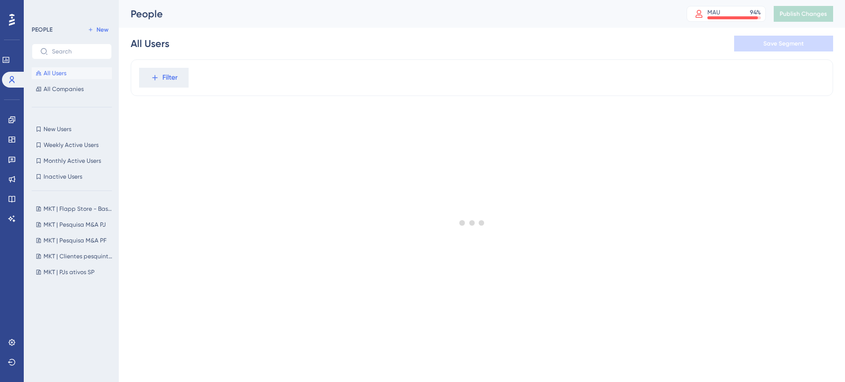 This screenshot has width=845, height=382. What do you see at coordinates (78, 51) in the screenshot?
I see `input: Search` at bounding box center [78, 51].